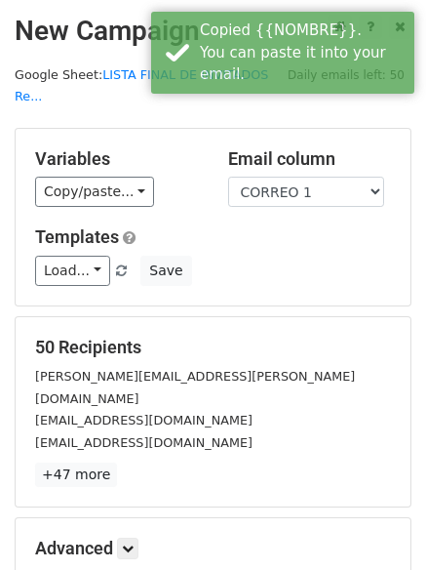 The image size is (426, 570). I want to click on div: Copied {{NOMBRE}}. You can paste it into your email., so click(303, 53).